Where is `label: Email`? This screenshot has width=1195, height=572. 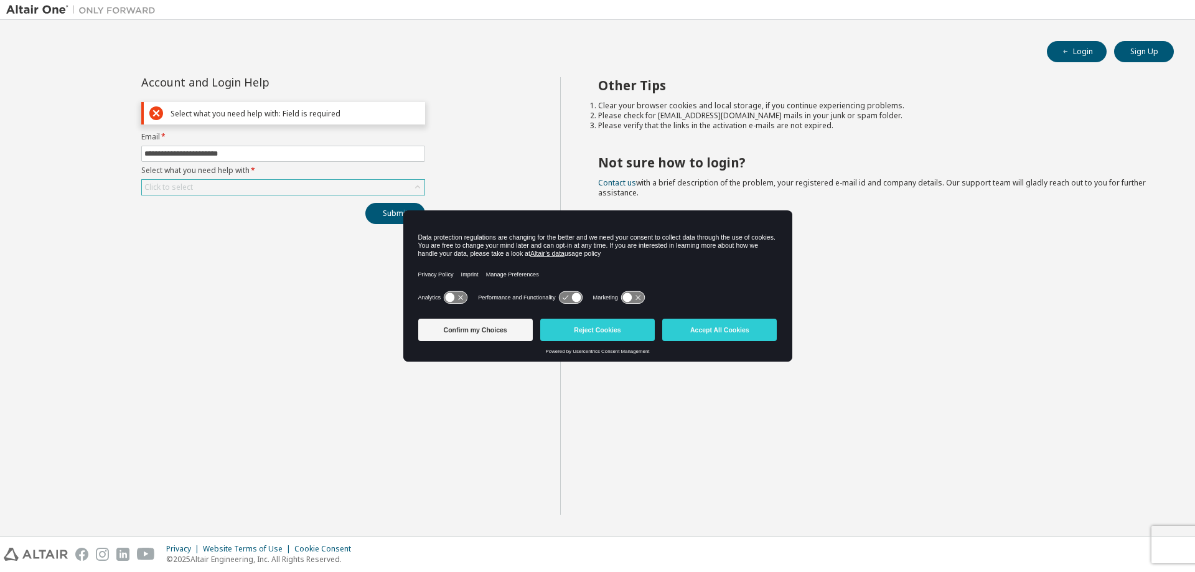
label: Email is located at coordinates (283, 137).